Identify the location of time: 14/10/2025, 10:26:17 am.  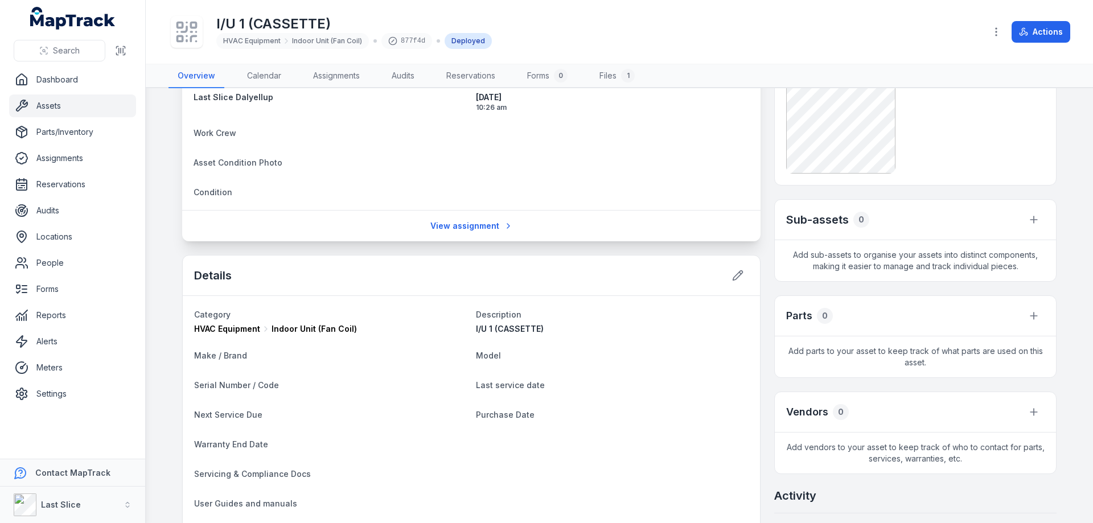
(612, 102).